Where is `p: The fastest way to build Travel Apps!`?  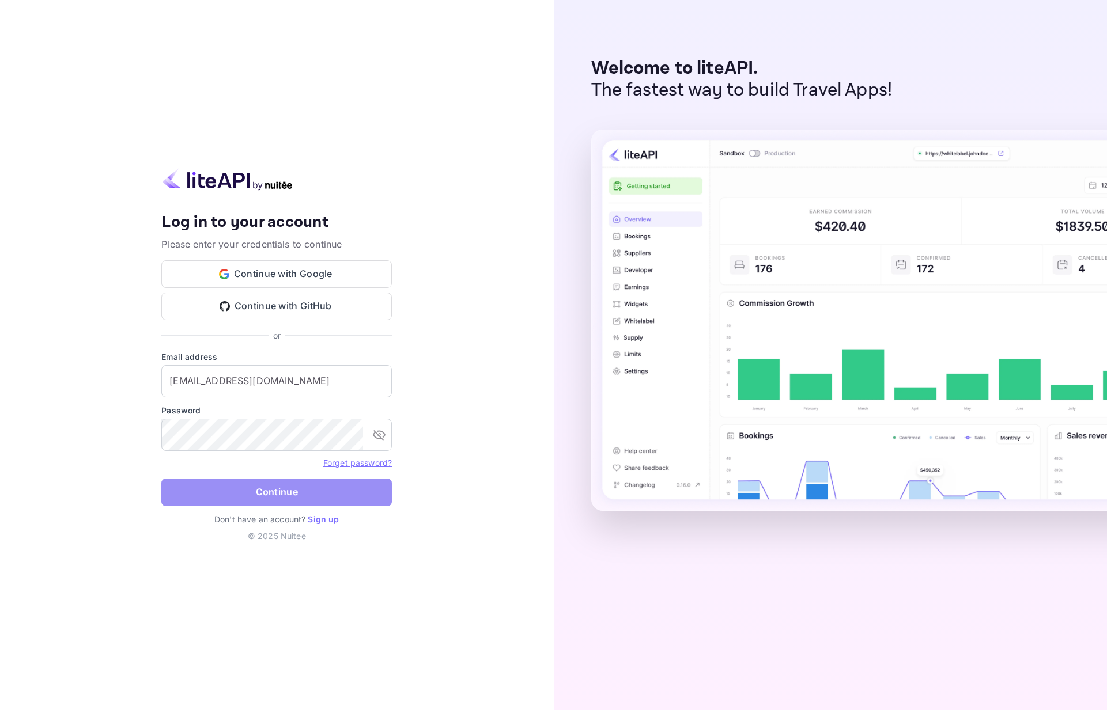 p: The fastest way to build Travel Apps! is located at coordinates (741, 90).